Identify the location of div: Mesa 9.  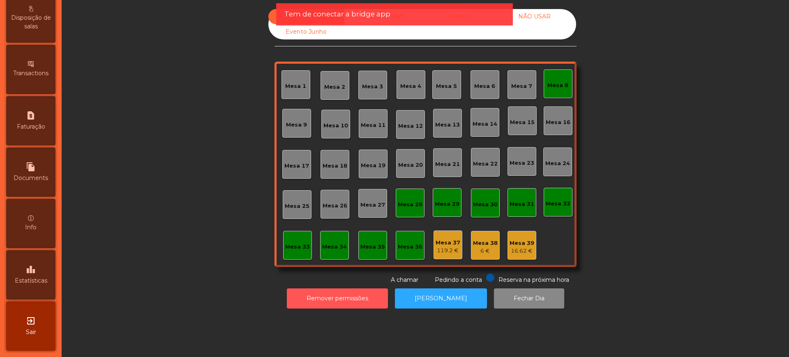
(296, 125).